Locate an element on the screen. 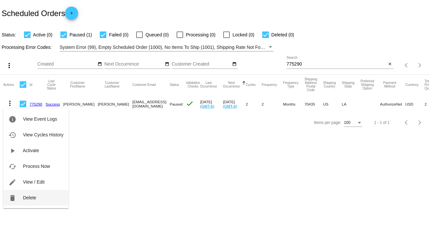 The image size is (429, 239). span: View Event Logs is located at coordinates (40, 119).